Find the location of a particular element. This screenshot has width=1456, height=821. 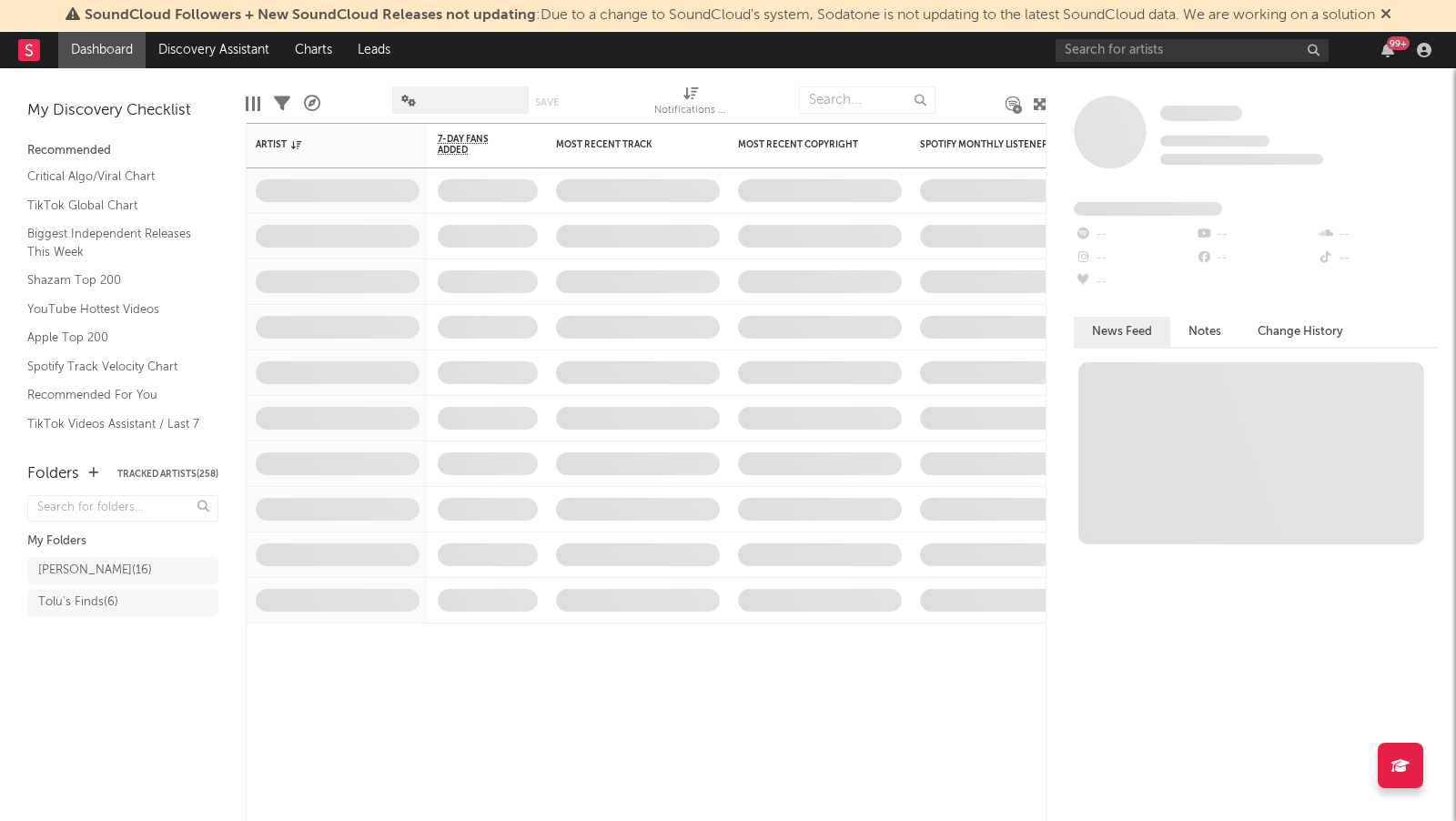

div: Edit Columns is located at coordinates (253, 104).